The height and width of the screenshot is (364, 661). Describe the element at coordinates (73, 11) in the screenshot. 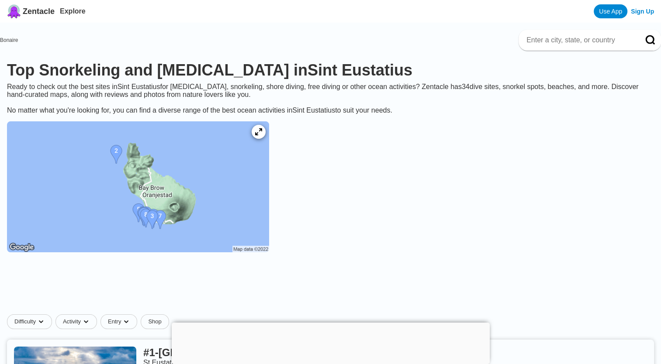

I see `a: Explore` at that location.